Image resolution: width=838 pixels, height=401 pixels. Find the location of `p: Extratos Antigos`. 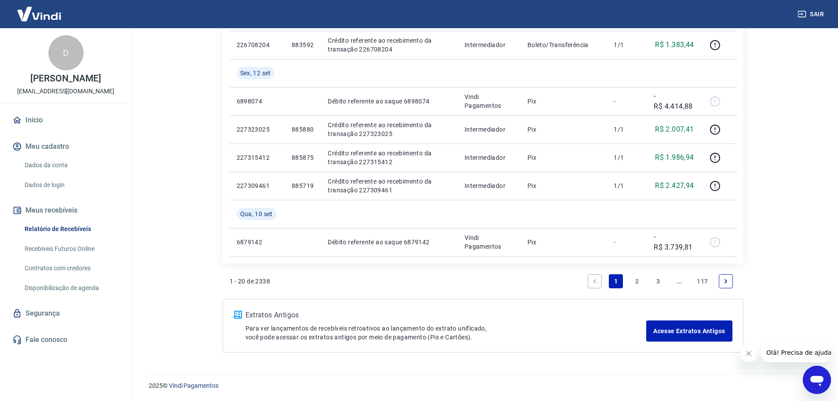

p: Extratos Antigos is located at coordinates (446, 315).